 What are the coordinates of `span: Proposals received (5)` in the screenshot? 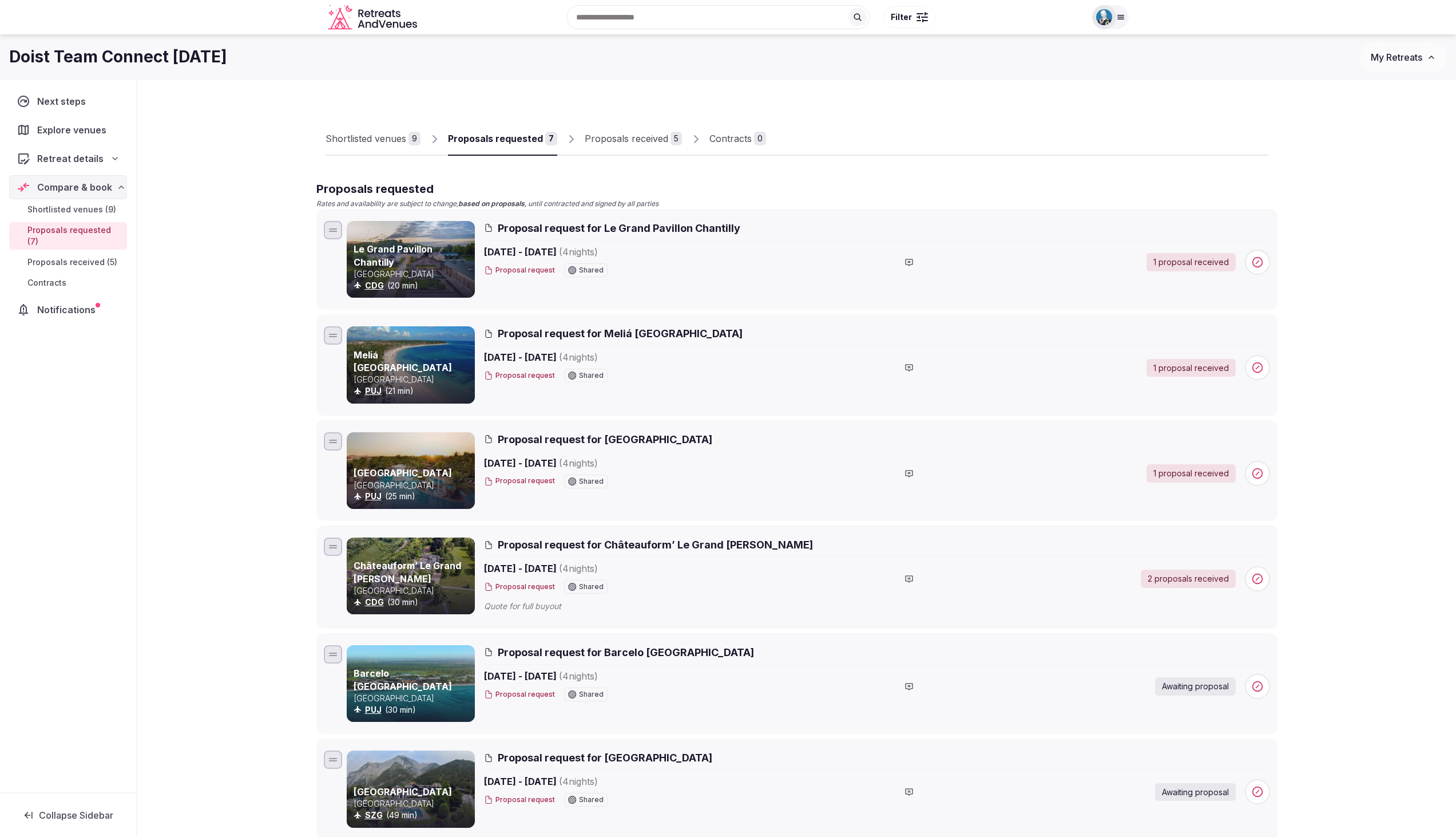 It's located at (72, 262).